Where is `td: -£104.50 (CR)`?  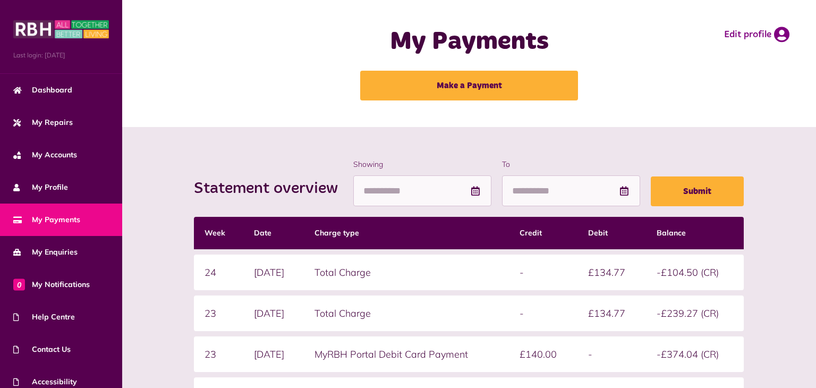 td: -£104.50 (CR) is located at coordinates (695, 272).